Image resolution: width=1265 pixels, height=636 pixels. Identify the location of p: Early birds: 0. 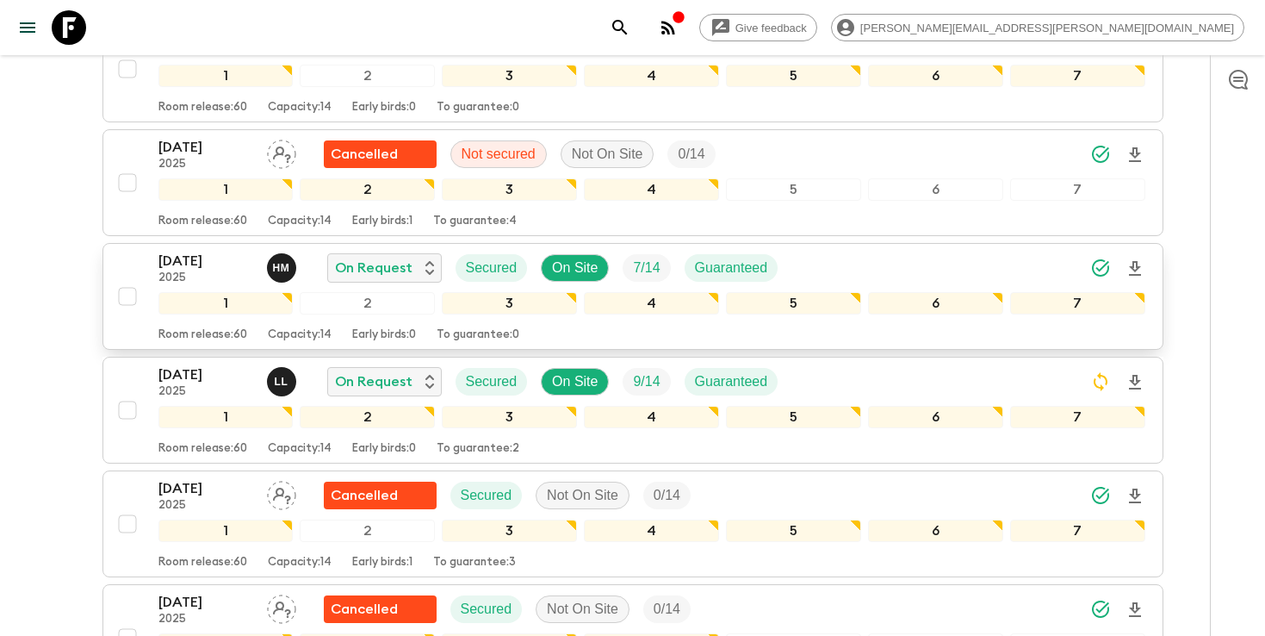
(384, 449).